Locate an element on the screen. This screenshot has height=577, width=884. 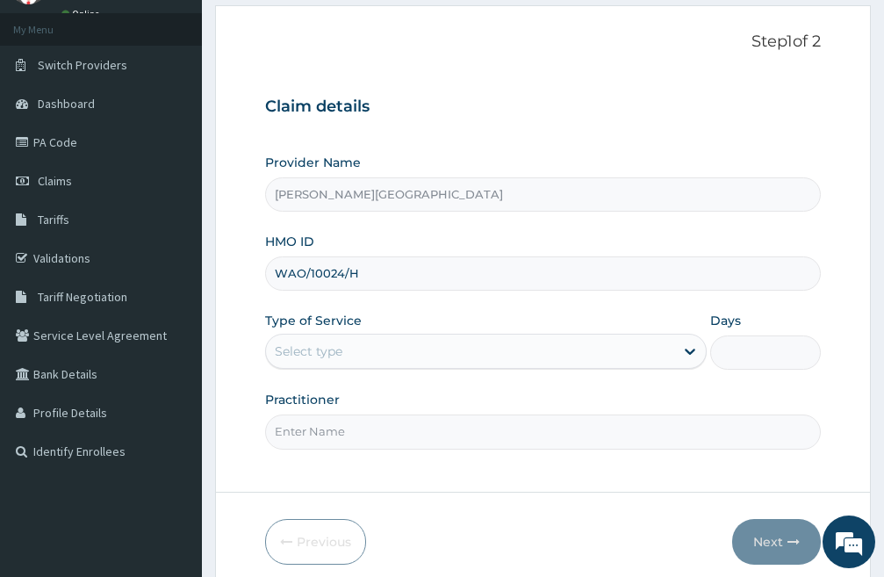
span: Dashboard is located at coordinates (66, 104).